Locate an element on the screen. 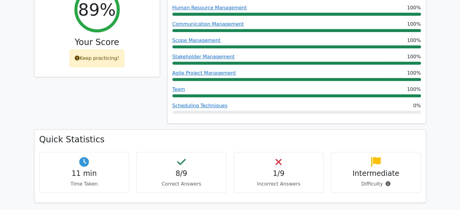 The height and width of the screenshot is (210, 460). p: Incorrect Answers is located at coordinates (279, 184).